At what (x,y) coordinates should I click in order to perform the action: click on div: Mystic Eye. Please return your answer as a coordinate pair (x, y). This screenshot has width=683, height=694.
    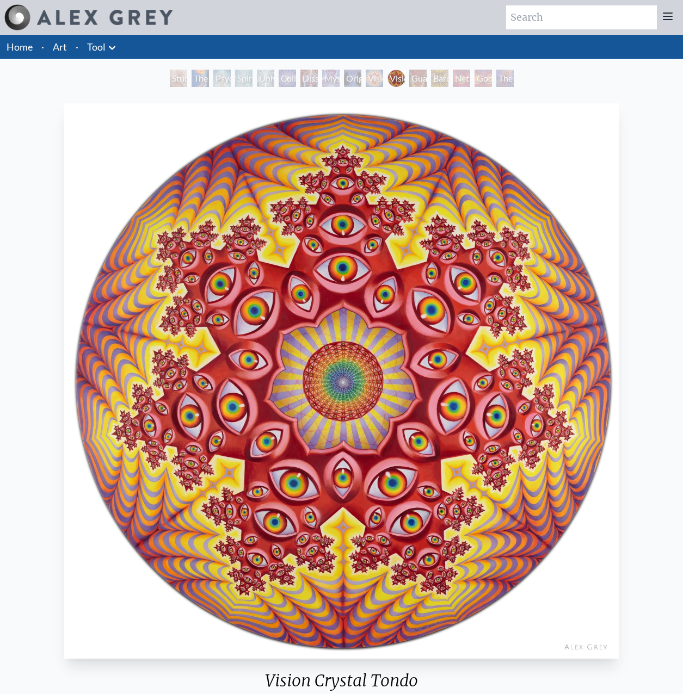
    Looking at the image, I should click on (331, 78).